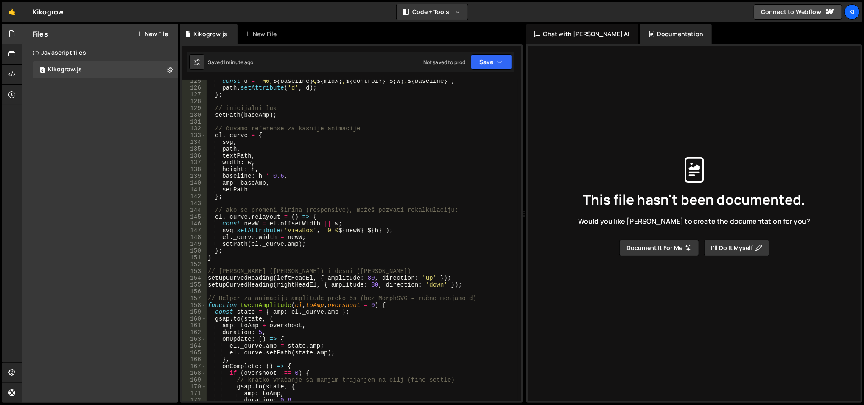 The width and height of the screenshot is (864, 405). What do you see at coordinates (194, 169) in the screenshot?
I see `div: 138` at bounding box center [194, 169].